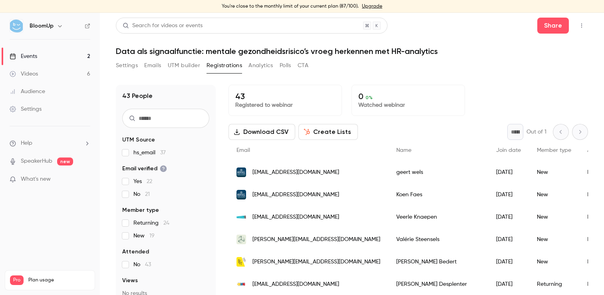 This screenshot has width=604, height=295. What do you see at coordinates (241, 262) in the screenshot?
I see `img: fitagency.be` at bounding box center [241, 262].